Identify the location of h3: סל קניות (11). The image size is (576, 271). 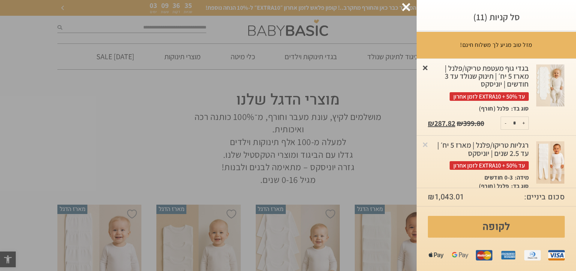
(496, 17).